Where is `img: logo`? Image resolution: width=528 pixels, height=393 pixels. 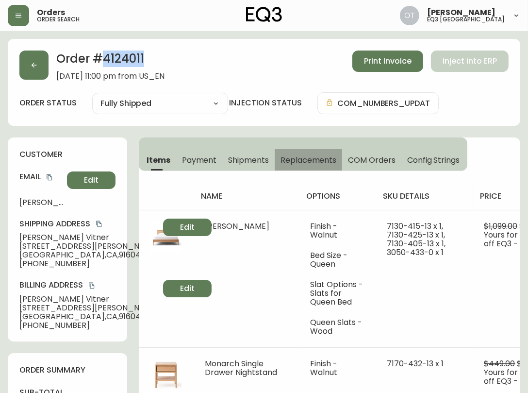 img: logo is located at coordinates (264, 15).